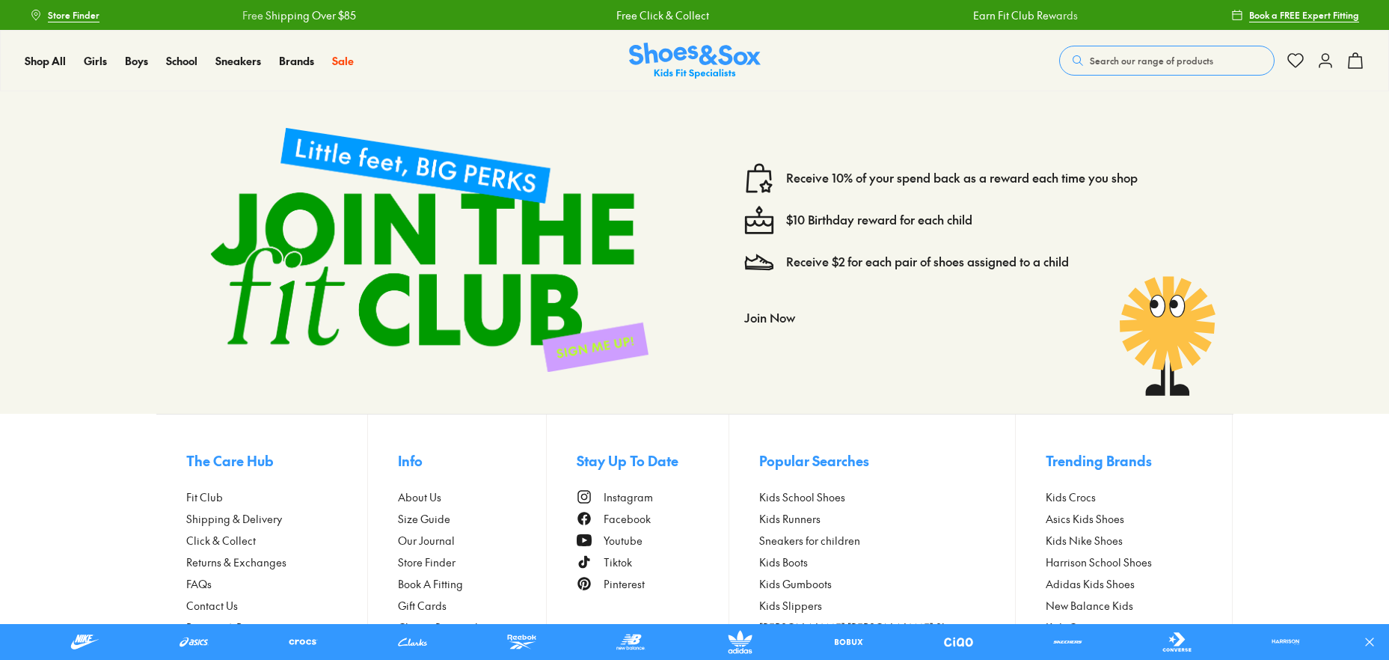  Describe the element at coordinates (653, 497) in the screenshot. I see `a: Instagram` at that location.